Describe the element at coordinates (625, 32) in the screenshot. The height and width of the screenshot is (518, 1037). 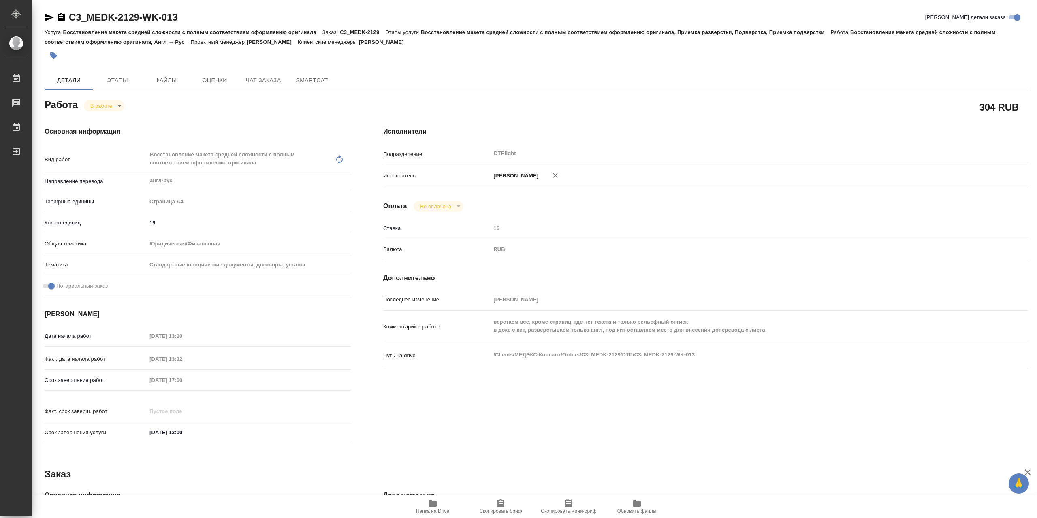
I see `p: Восстановление макета средней сложности с полным соответствием оформлению оригинала, Приемка разв...` at that location.